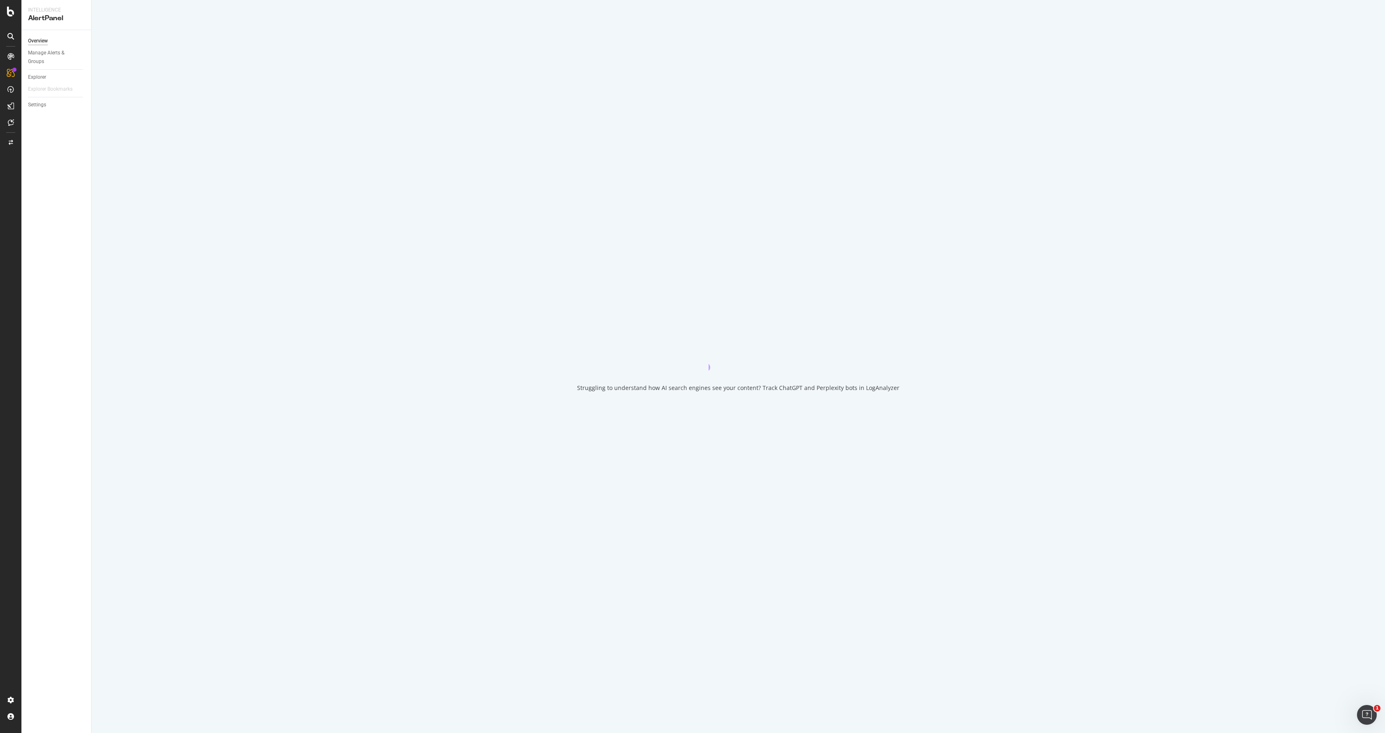 The width and height of the screenshot is (1385, 733). I want to click on a: Explorer Bookmarks, so click(54, 89).